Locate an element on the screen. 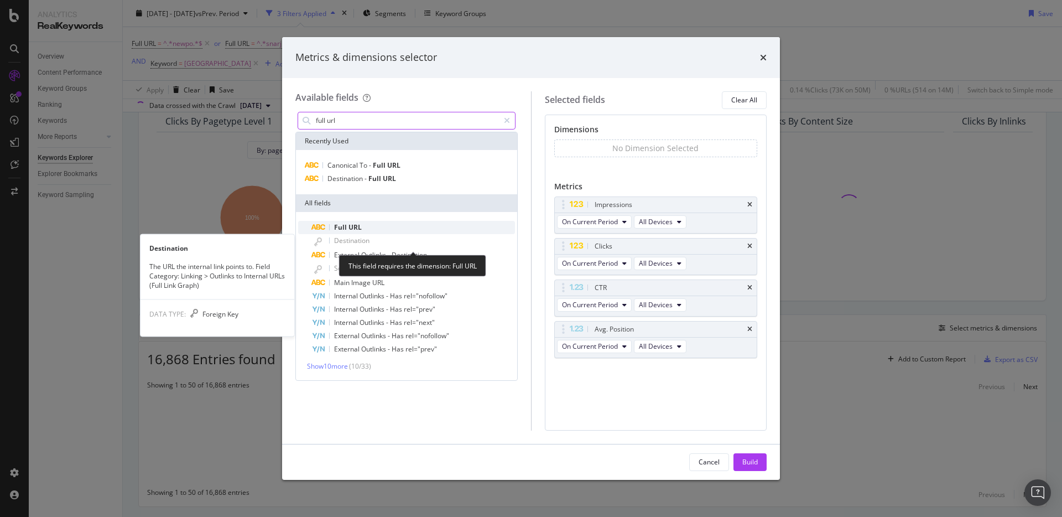 This screenshot has width=1062, height=517. div: Dimensions is located at coordinates (656, 132).